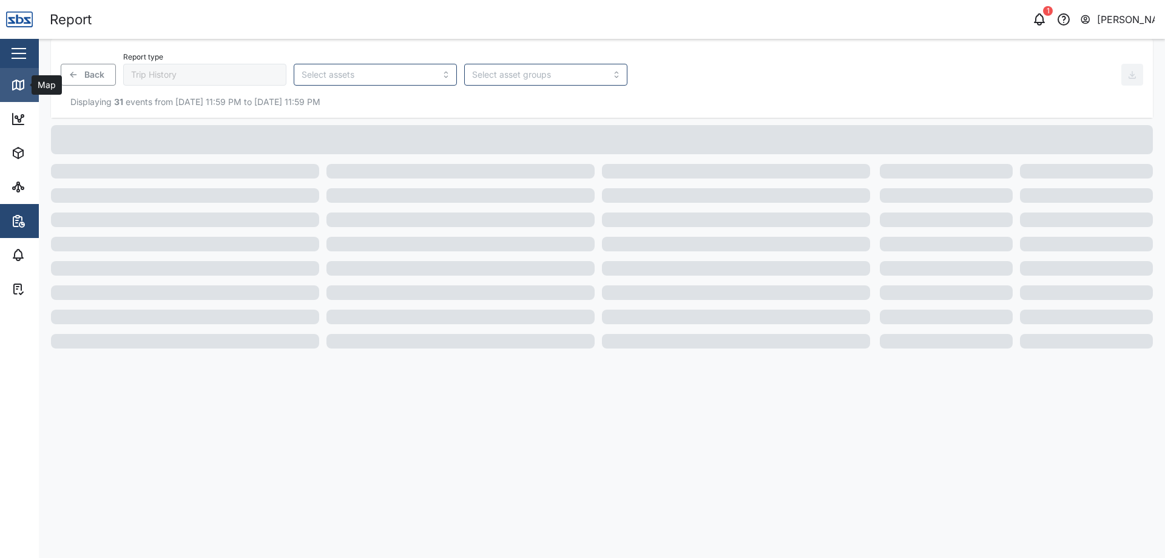 The width and height of the screenshot is (1165, 558). I want to click on div: 1, so click(1048, 11).